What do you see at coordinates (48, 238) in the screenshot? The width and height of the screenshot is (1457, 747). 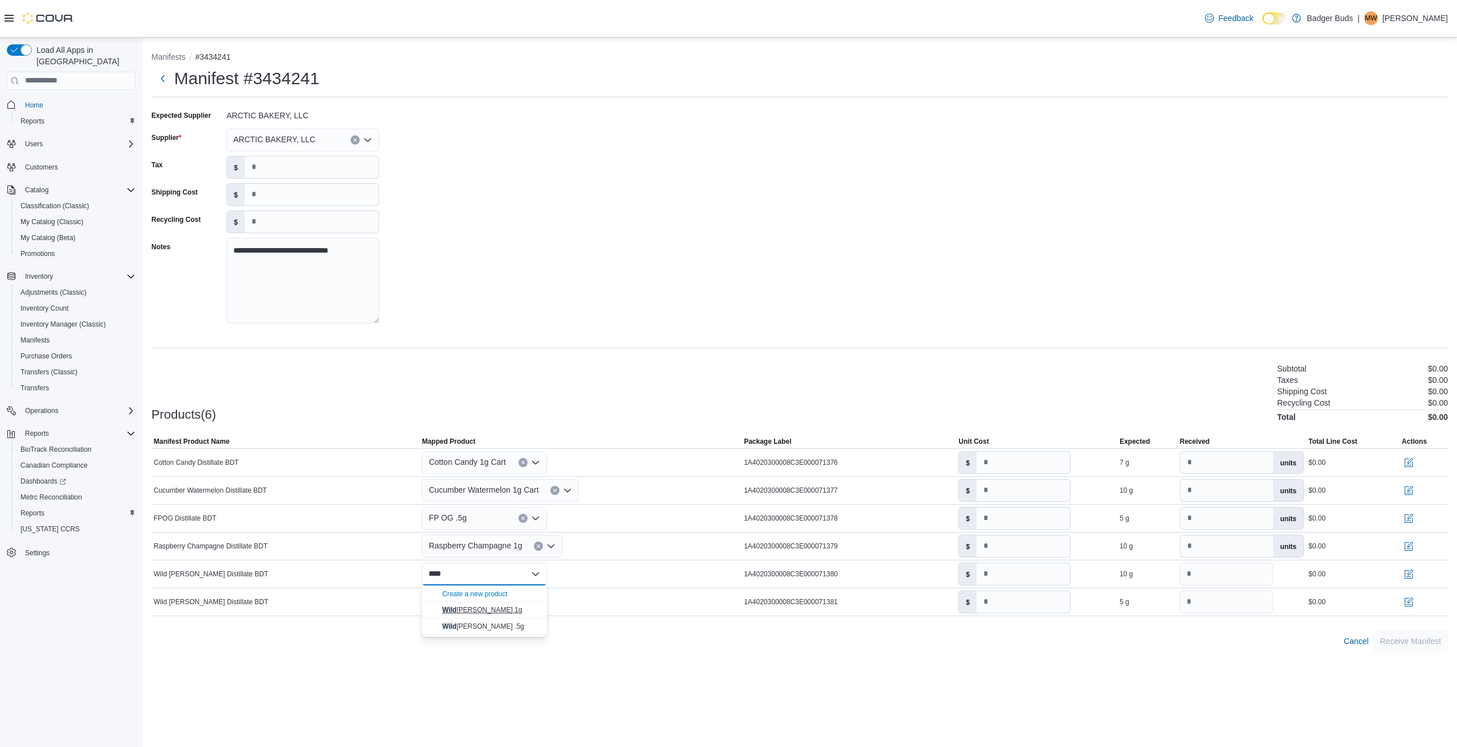 I see `span: My Catalog (Beta)` at bounding box center [48, 238].